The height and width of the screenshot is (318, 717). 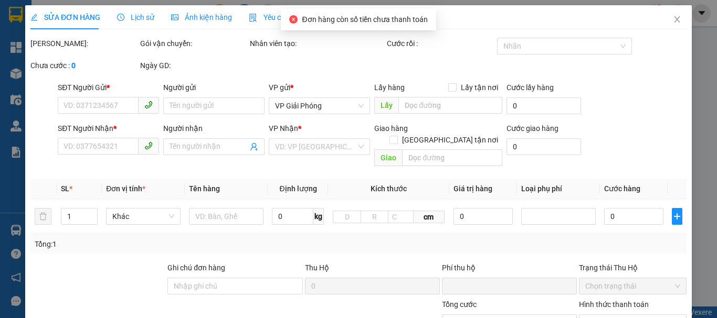 I want to click on div: SĐT Người Nhận, so click(x=108, y=129).